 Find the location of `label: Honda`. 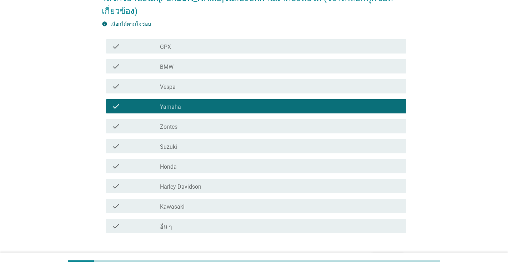

label: Honda is located at coordinates (168, 167).